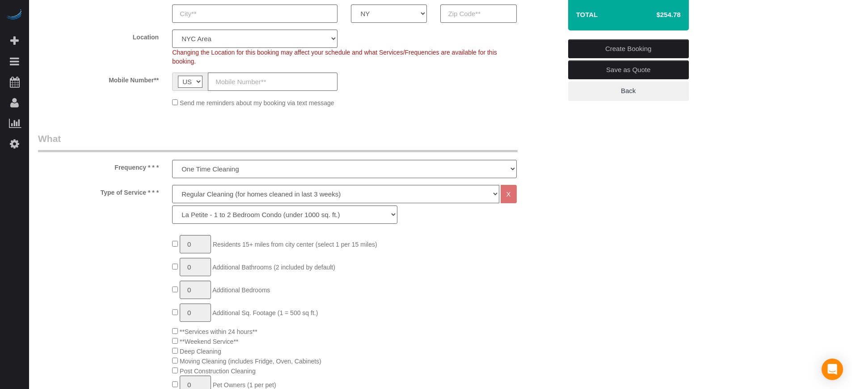 Image resolution: width=852 pixels, height=389 pixels. Describe the element at coordinates (250, 361) in the screenshot. I see `span: Moving Cleaning (includes Fridge, Oven, Cabinets)` at that location.